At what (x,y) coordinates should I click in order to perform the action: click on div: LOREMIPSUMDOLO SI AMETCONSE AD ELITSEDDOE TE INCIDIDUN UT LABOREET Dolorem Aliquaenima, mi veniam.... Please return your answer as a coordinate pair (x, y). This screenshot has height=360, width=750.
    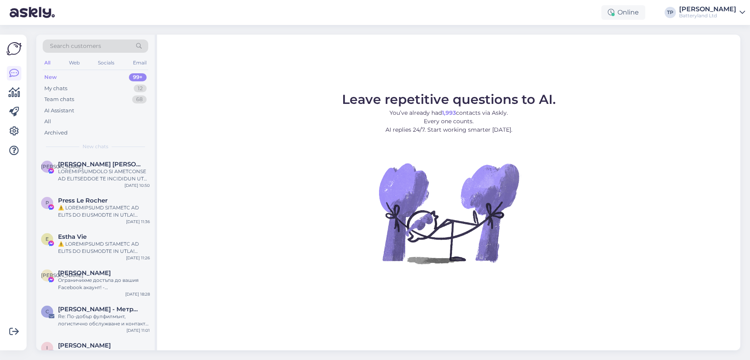
    Looking at the image, I should click on (104, 175).